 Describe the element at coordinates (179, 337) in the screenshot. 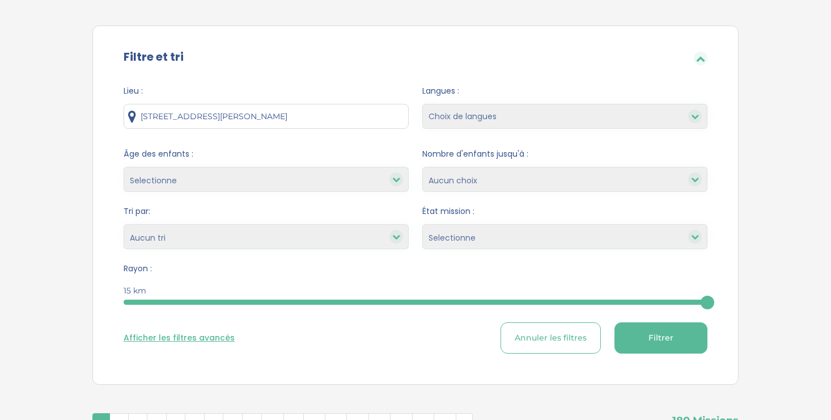

I see `button: Afficher les filtres avancés` at that location.